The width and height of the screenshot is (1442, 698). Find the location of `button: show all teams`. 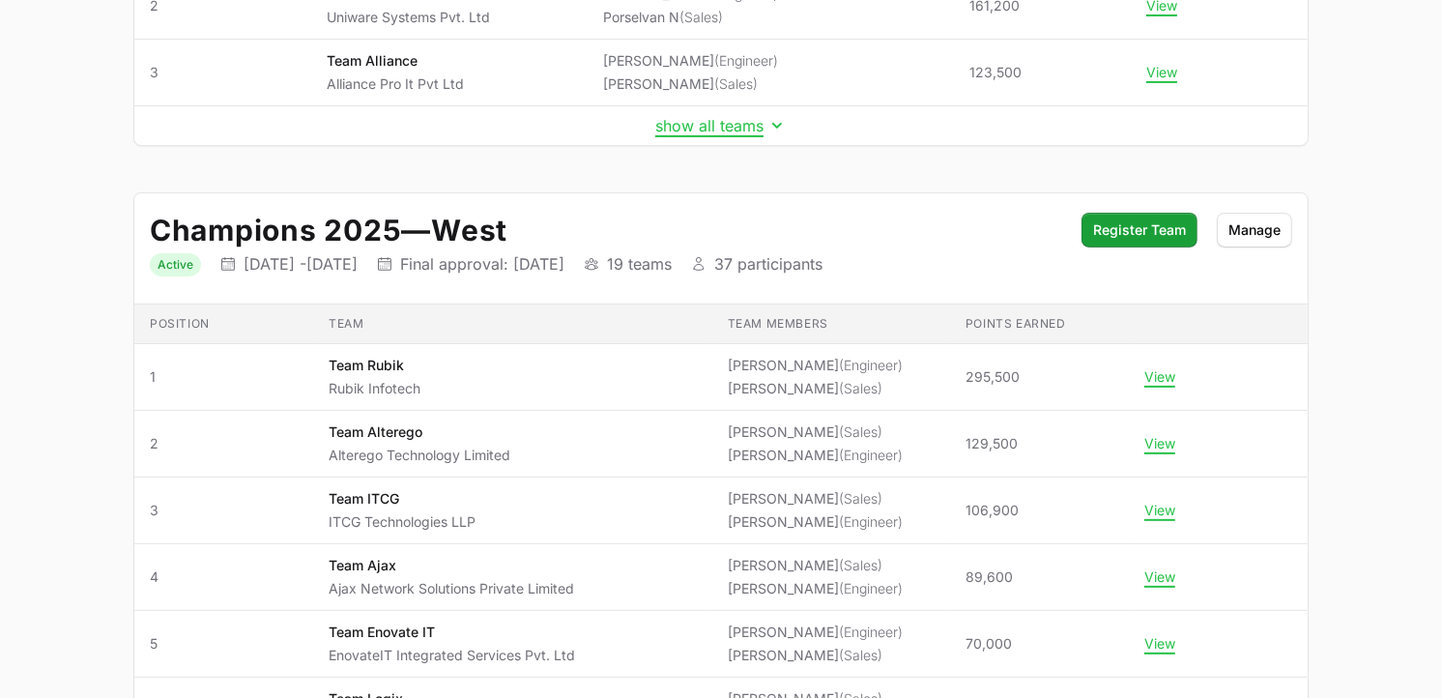

button: show all teams is located at coordinates (721, 126).